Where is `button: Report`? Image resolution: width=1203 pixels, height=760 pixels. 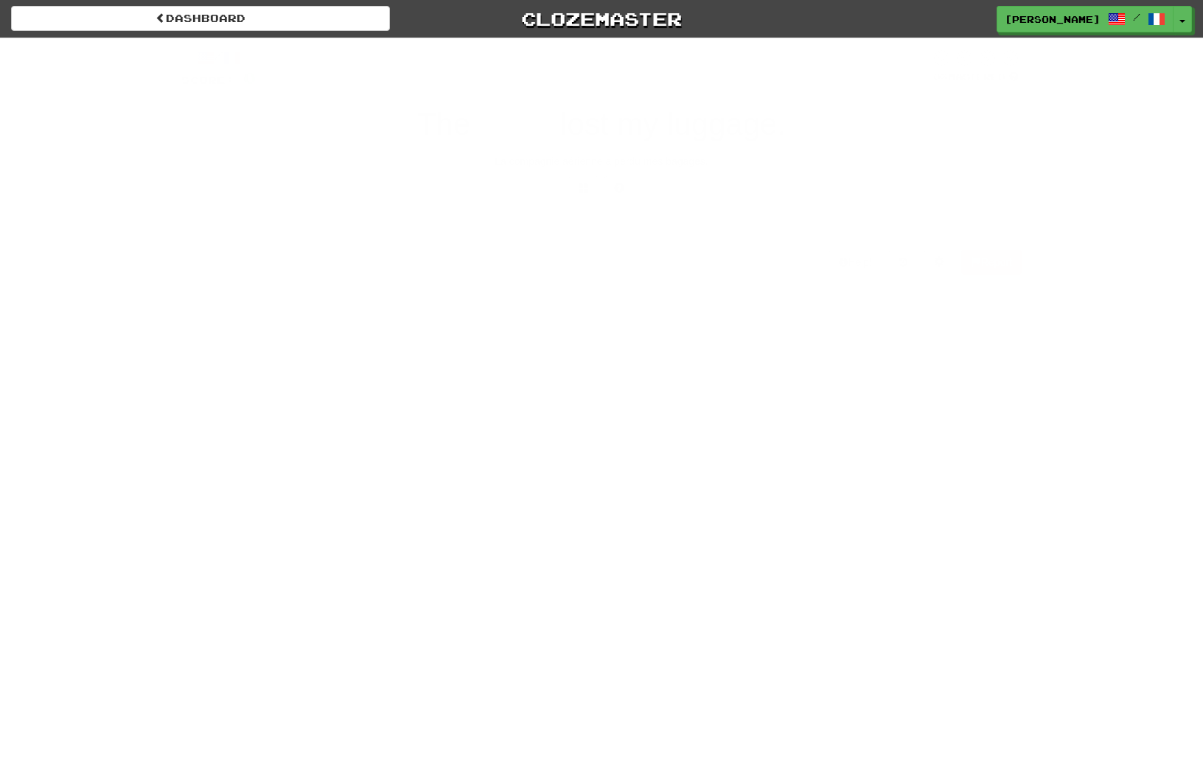
button: Report is located at coordinates (991, 262).